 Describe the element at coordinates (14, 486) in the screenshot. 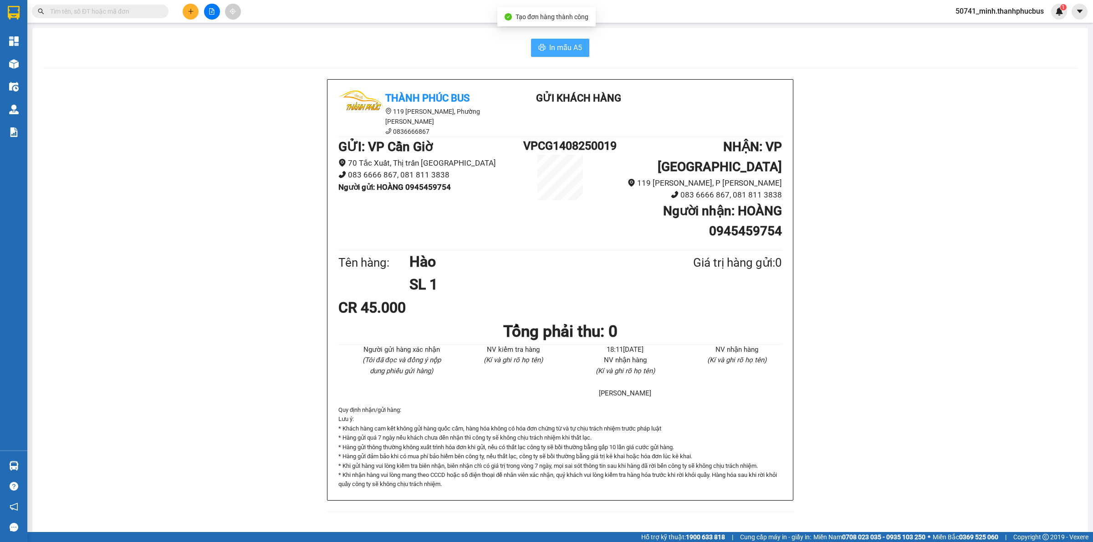

I see `span: question-circle` at that location.